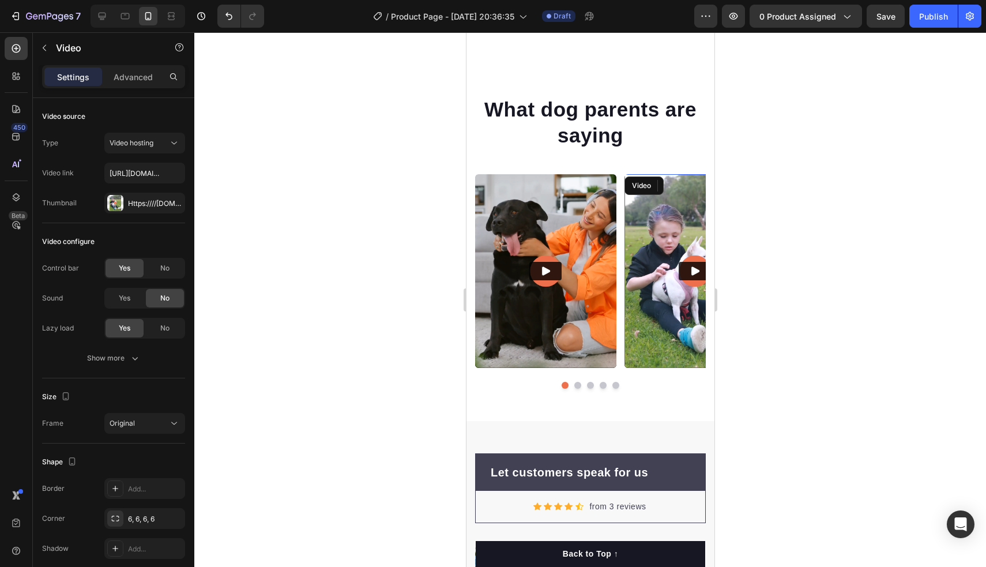 The image size is (986, 567). What do you see at coordinates (114, 358) in the screenshot?
I see `div: Show more` at bounding box center [114, 358].